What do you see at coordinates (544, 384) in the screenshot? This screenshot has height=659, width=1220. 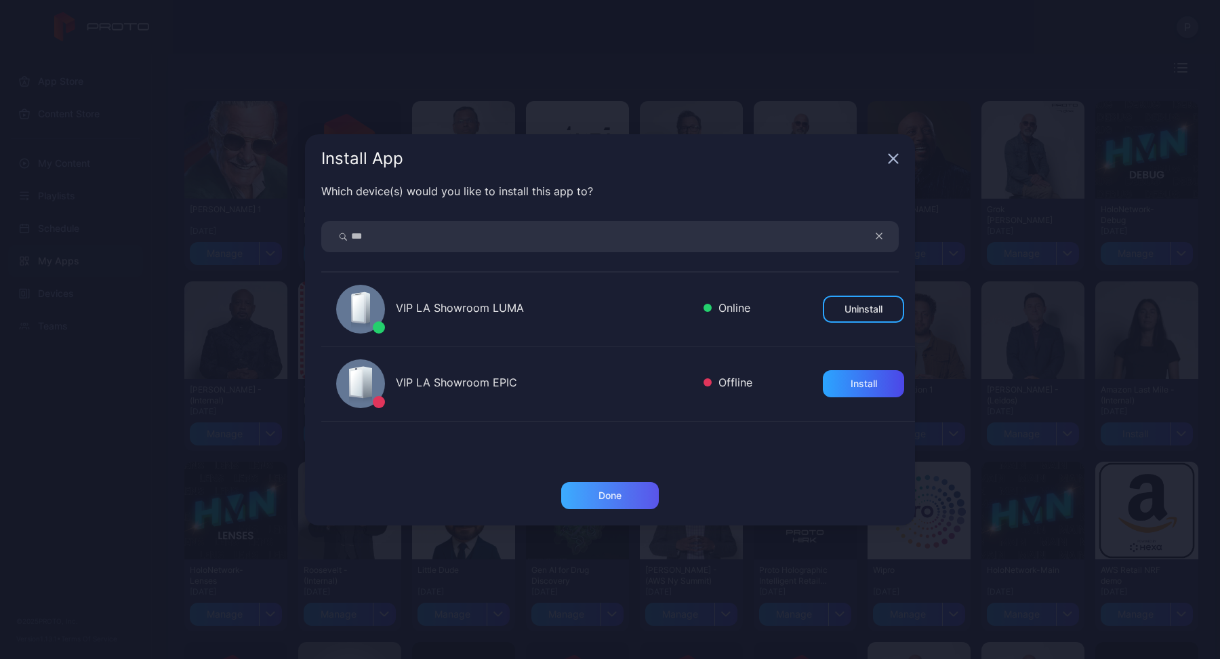 I see `div: VIP LA Showroom EPIC` at bounding box center [544, 384].